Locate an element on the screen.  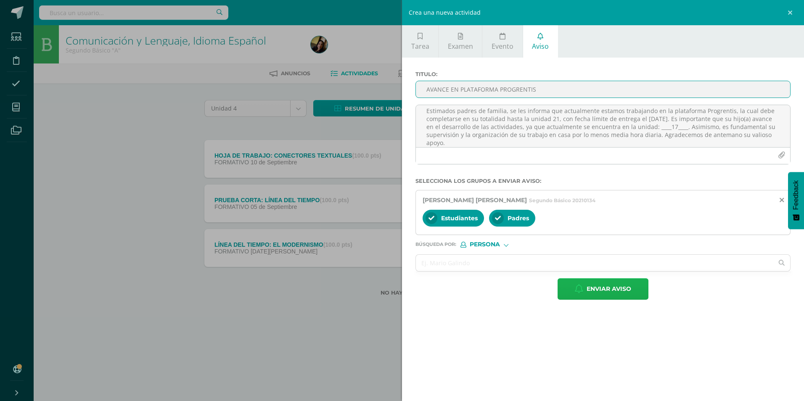
span: Padres is located at coordinates (518, 218).